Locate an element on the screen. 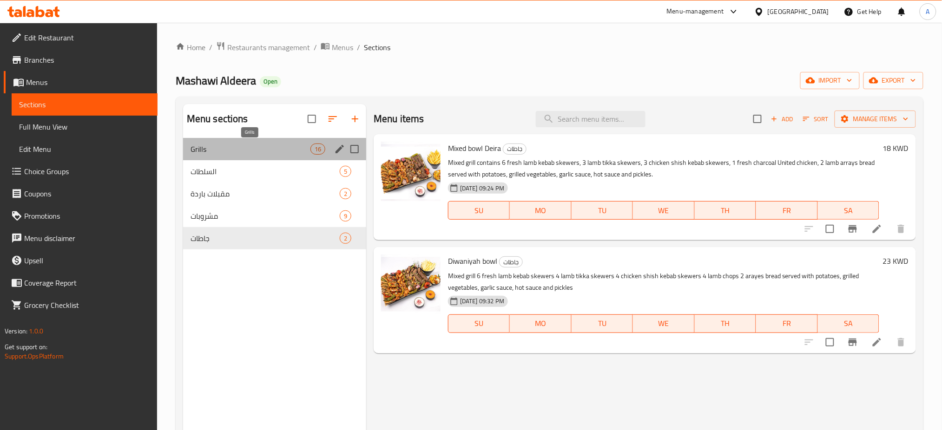  h6: 23 KWD is located at coordinates (896, 261).